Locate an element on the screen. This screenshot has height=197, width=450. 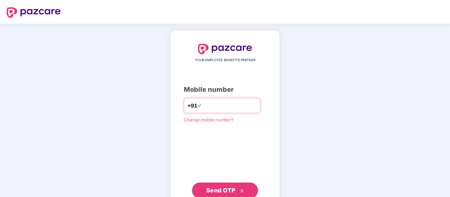
span: down is located at coordinates (199, 106).